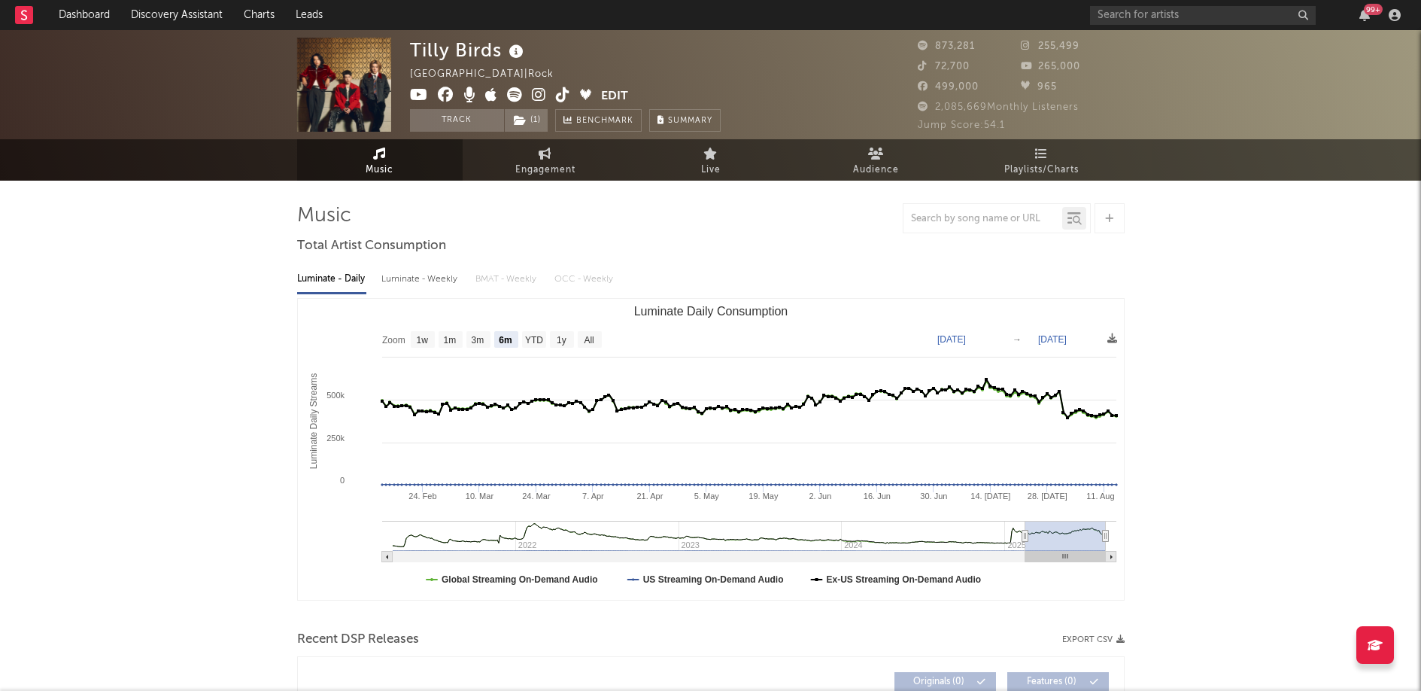  Describe the element at coordinates (449, 340) in the screenshot. I see `text: 1m` at that location.